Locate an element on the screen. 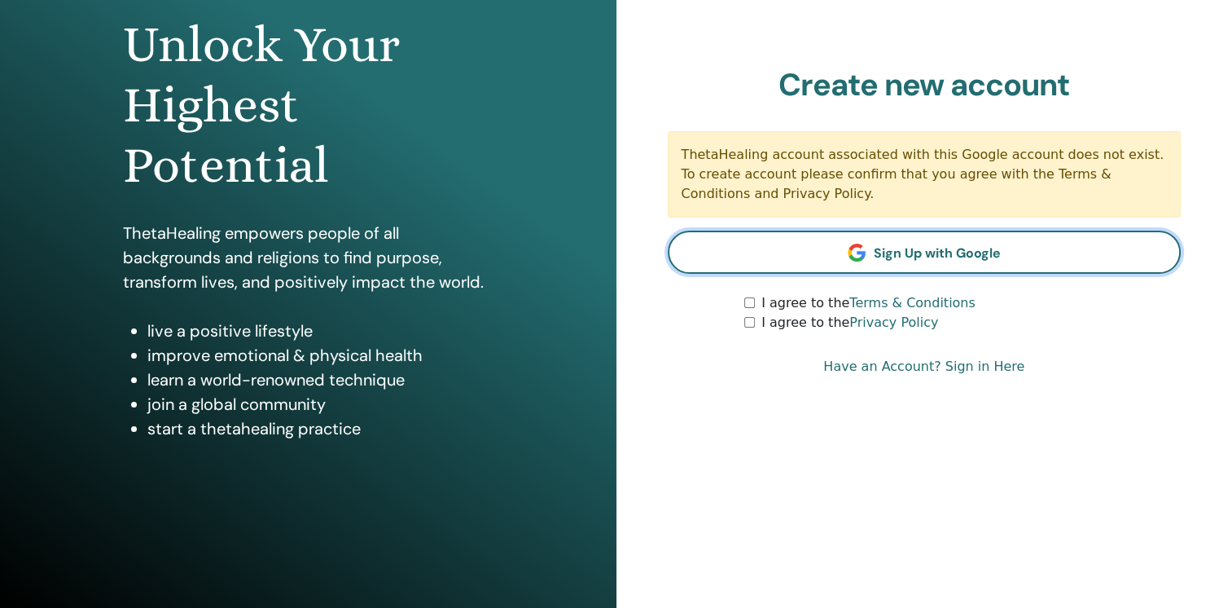  a: Have an Account? Sign in Here is located at coordinates (924, 367).